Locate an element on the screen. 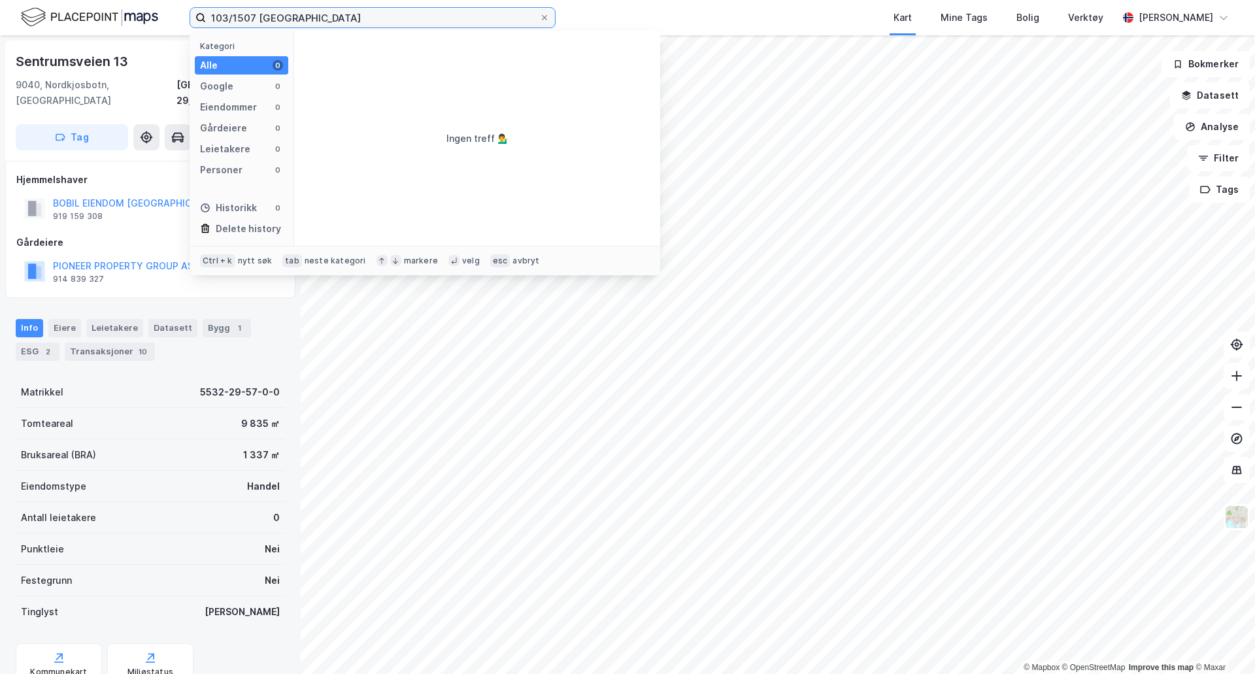 This screenshot has width=1255, height=674. div: ESG is located at coordinates (37, 352).